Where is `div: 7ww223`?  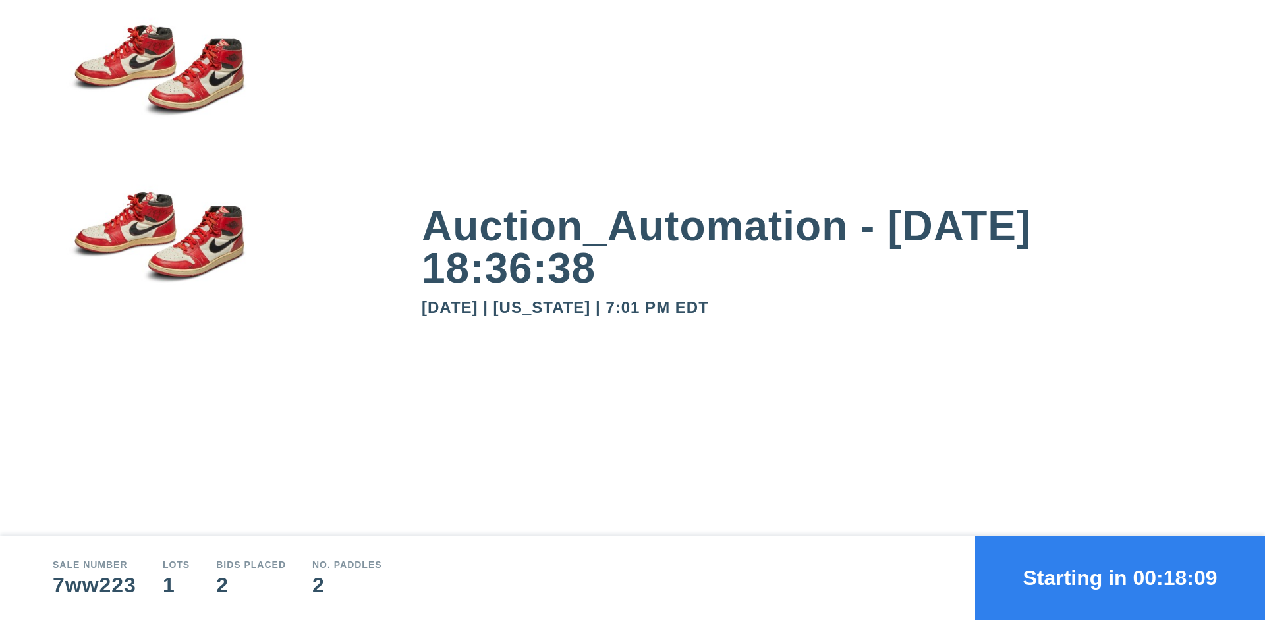 div: 7ww223 is located at coordinates (94, 585).